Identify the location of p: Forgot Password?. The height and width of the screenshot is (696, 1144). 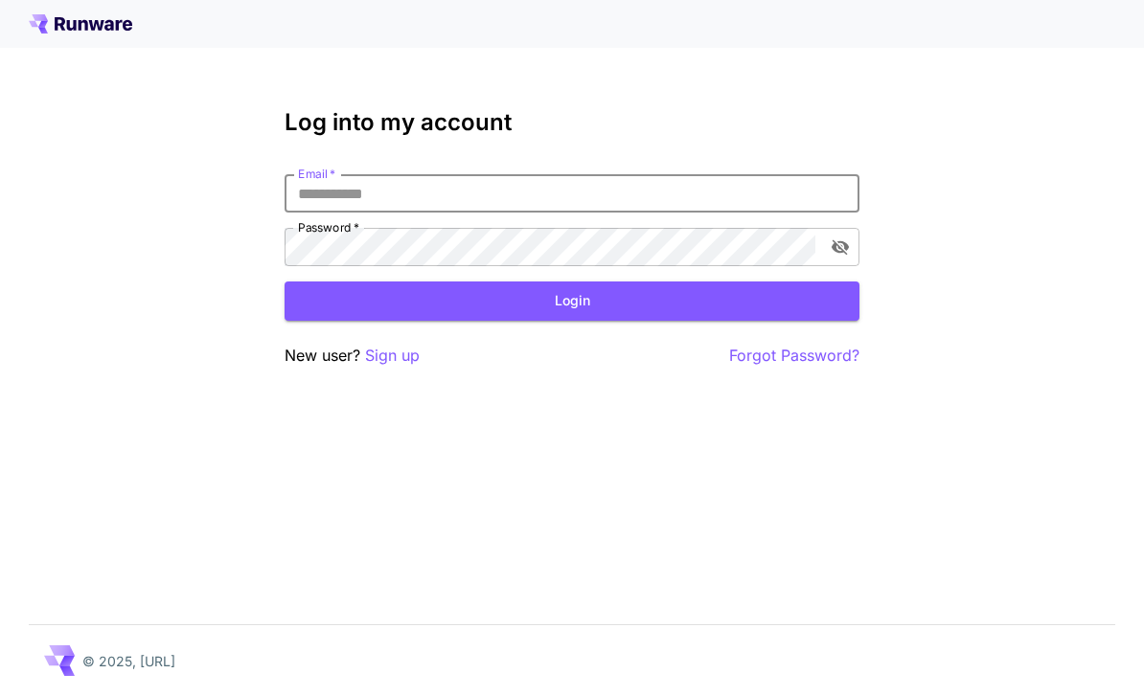
(794, 355).